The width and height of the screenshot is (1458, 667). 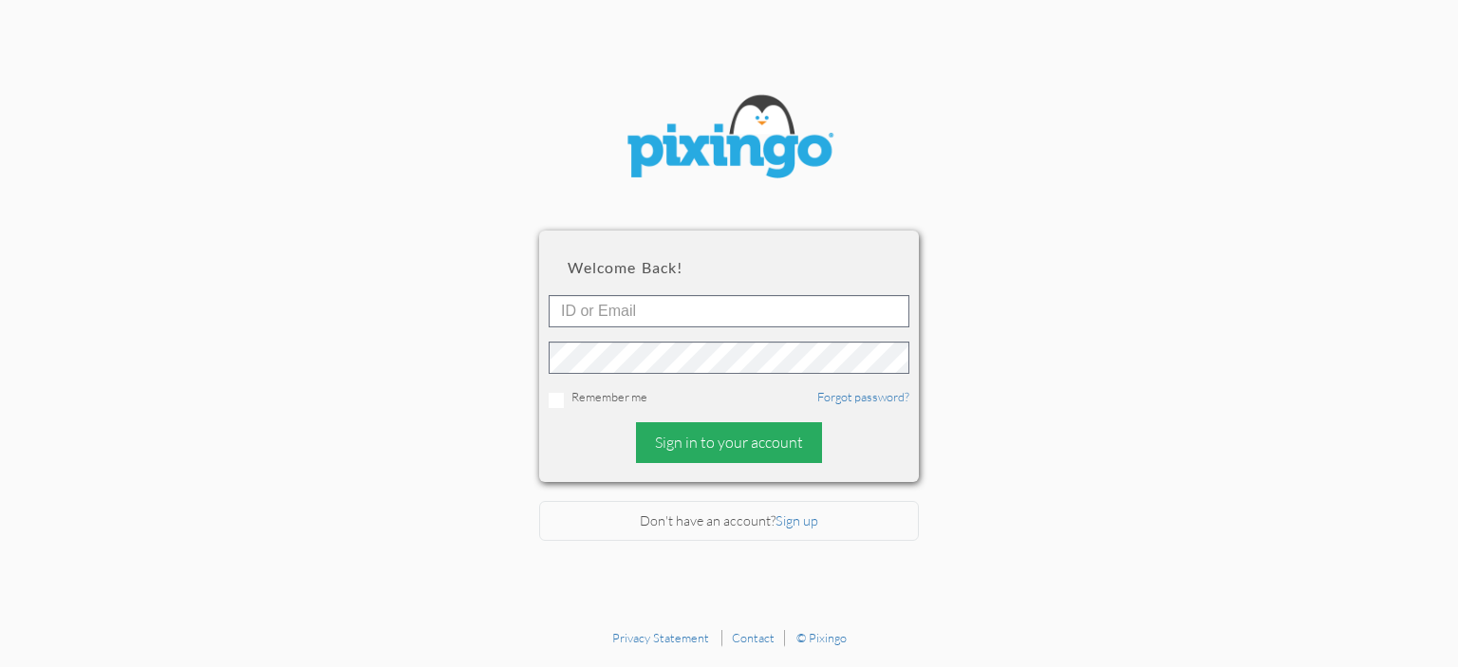 I want to click on img: pixingo logo, so click(x=729, y=139).